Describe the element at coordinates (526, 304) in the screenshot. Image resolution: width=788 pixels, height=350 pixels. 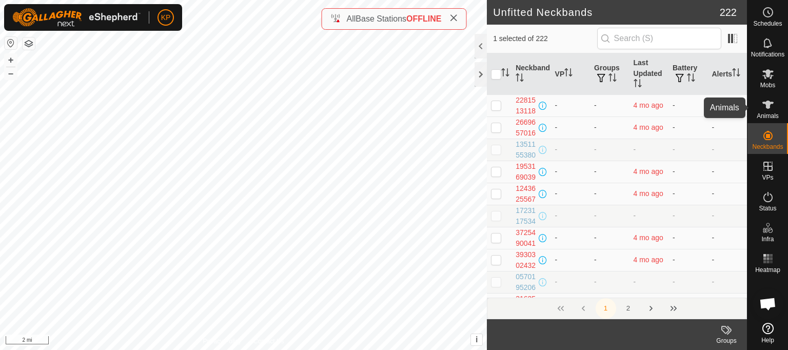
I see `div: 3162537115` at that location.